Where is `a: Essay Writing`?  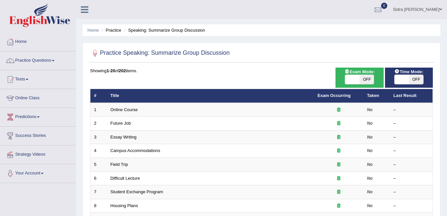
a: Essay Writing is located at coordinates (123, 137).